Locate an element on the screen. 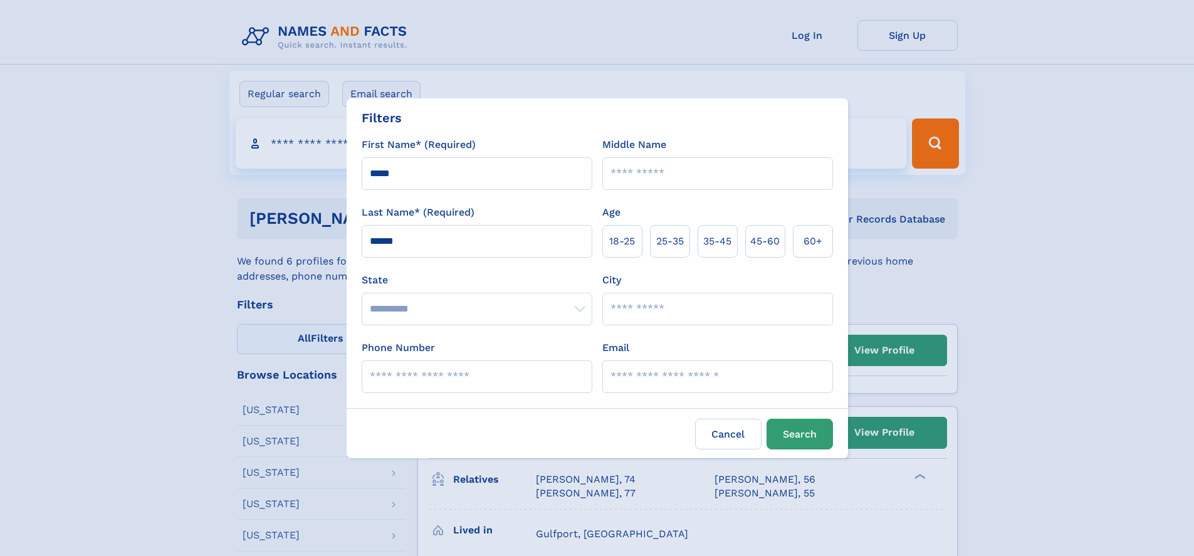 The image size is (1194, 556). button: Search is located at coordinates (800, 434).